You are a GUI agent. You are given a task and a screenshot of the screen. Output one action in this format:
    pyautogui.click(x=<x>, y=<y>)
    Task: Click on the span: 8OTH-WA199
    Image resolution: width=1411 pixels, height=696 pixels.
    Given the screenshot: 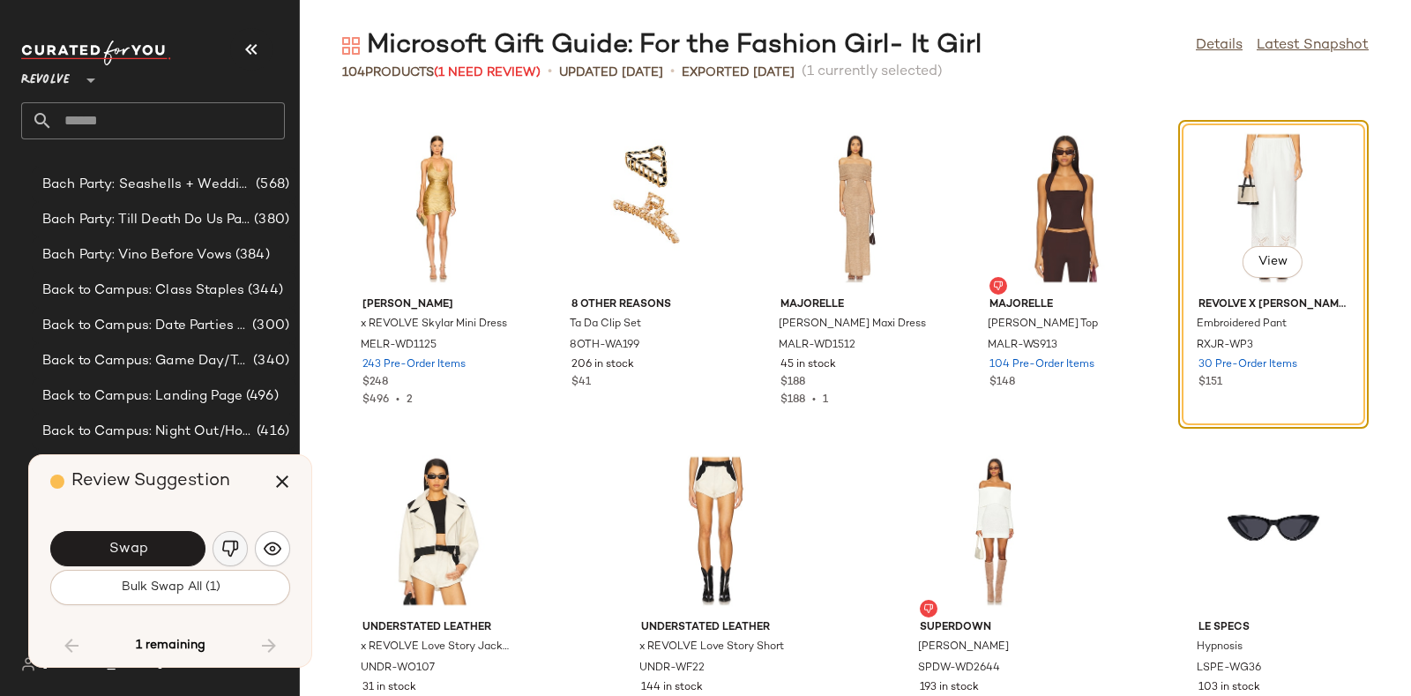 What is the action you would take?
    pyautogui.click(x=604, y=346)
    